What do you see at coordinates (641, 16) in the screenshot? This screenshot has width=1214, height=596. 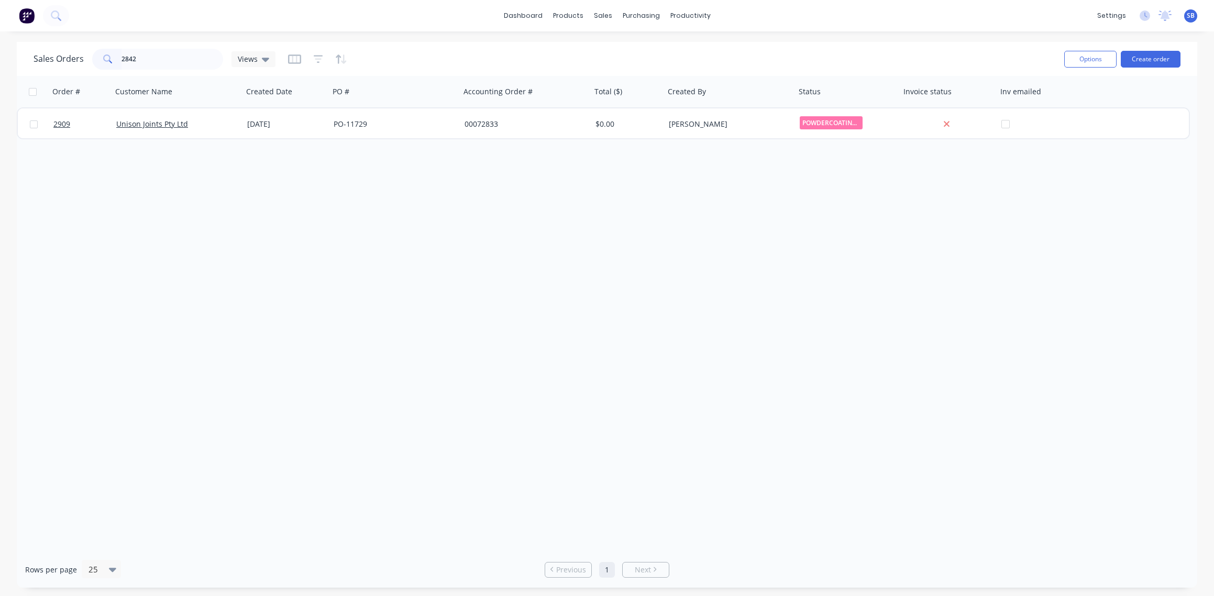 I see `div: purchasing` at bounding box center [641, 16].